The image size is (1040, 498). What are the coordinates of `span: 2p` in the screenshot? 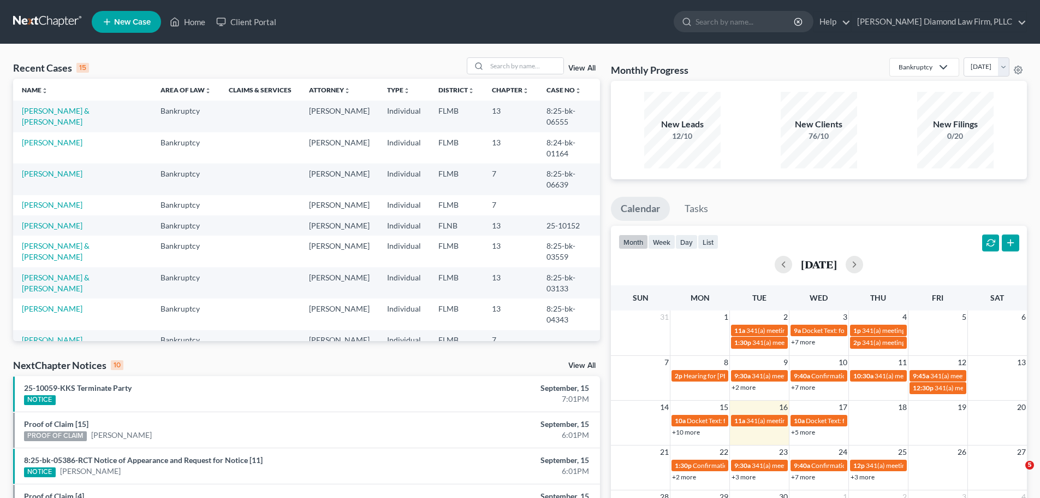 It's located at (857, 342).